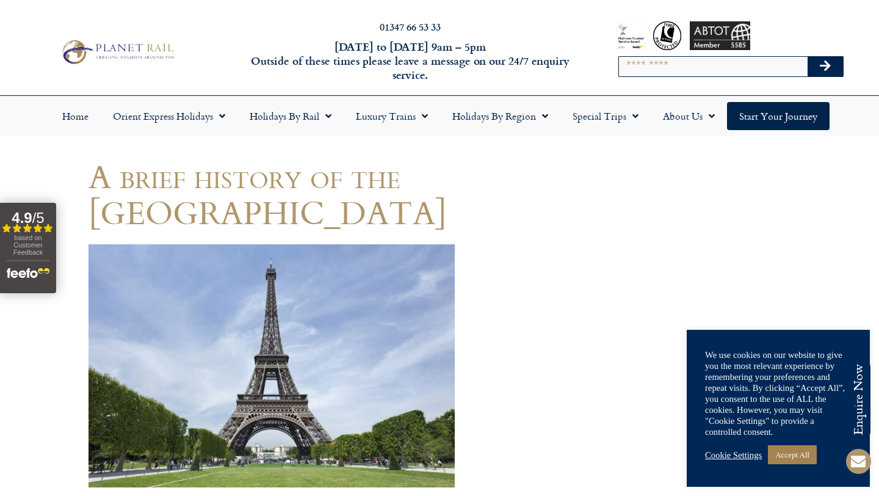  Describe the element at coordinates (392, 116) in the screenshot. I see `a: Luxury Trains` at that location.